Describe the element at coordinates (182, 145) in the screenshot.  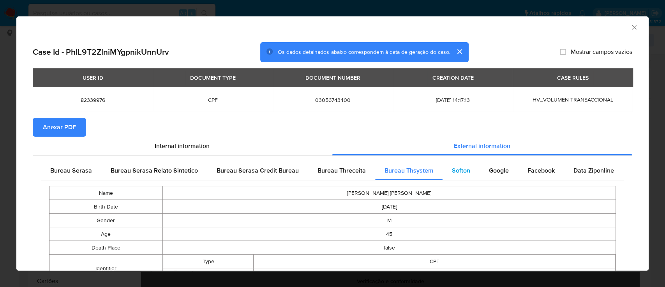
I see `span: Internal information` at that location.